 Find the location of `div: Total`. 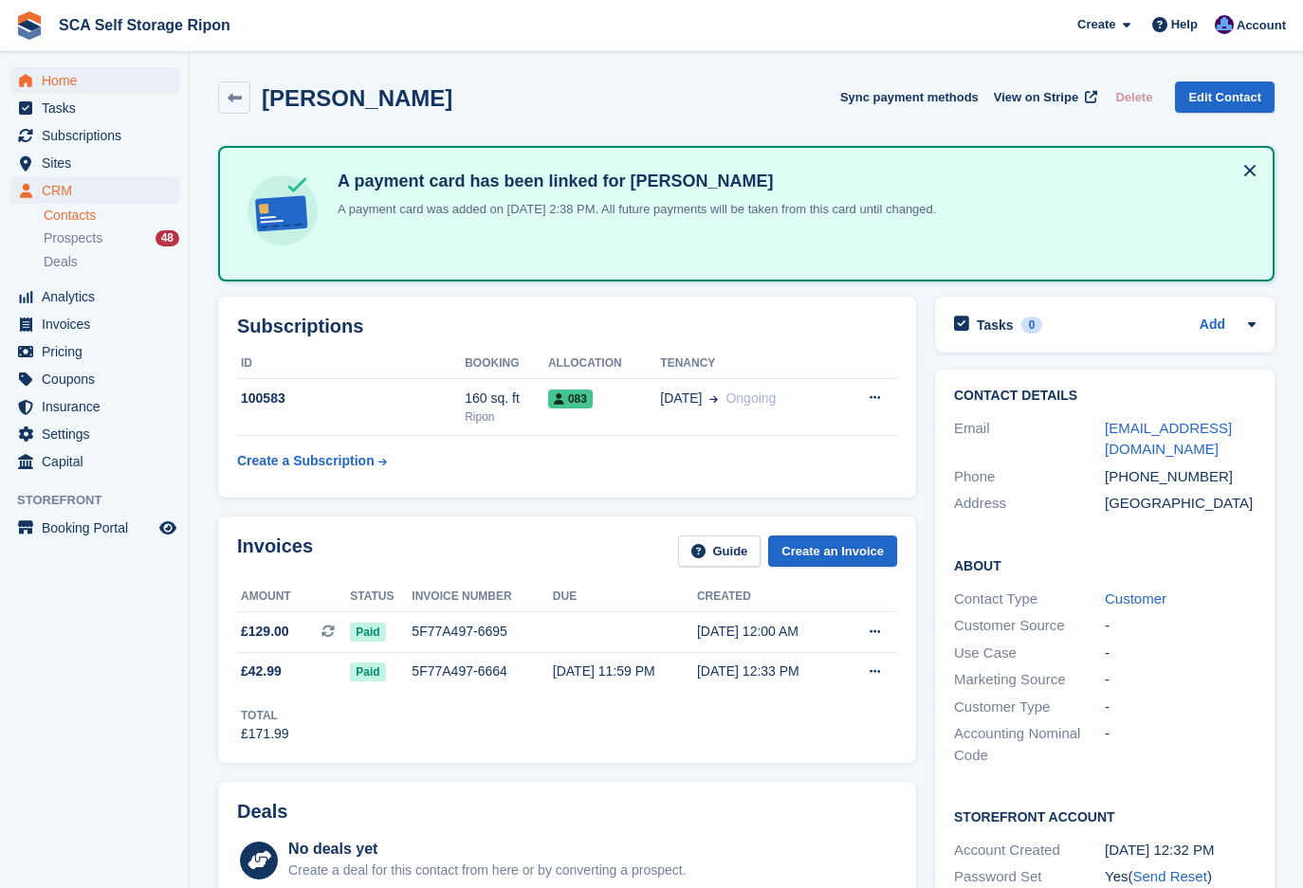

div: Total is located at coordinates (264, 716).